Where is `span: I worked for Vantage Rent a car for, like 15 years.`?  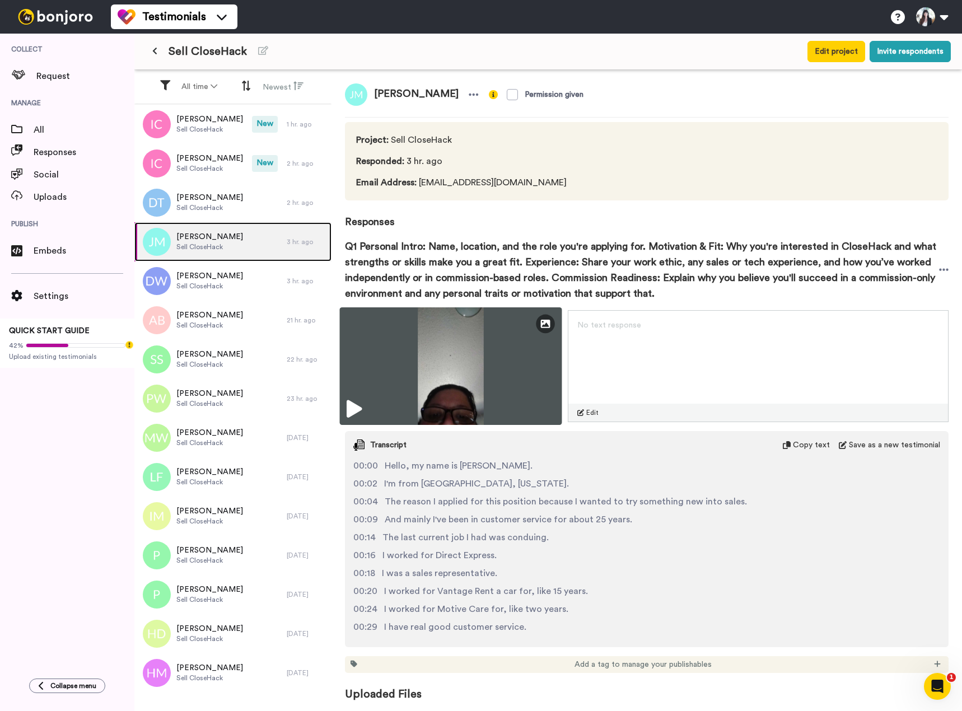
span: I worked for Vantage Rent a car for, like 15 years. is located at coordinates (486, 591).